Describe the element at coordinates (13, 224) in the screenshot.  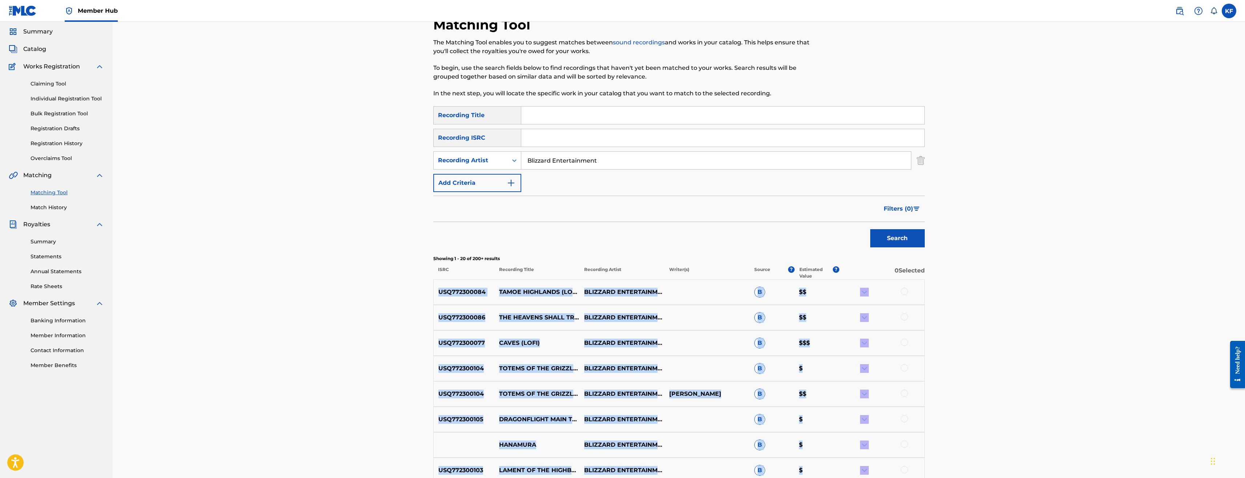
I see `img: Royalties` at that location.